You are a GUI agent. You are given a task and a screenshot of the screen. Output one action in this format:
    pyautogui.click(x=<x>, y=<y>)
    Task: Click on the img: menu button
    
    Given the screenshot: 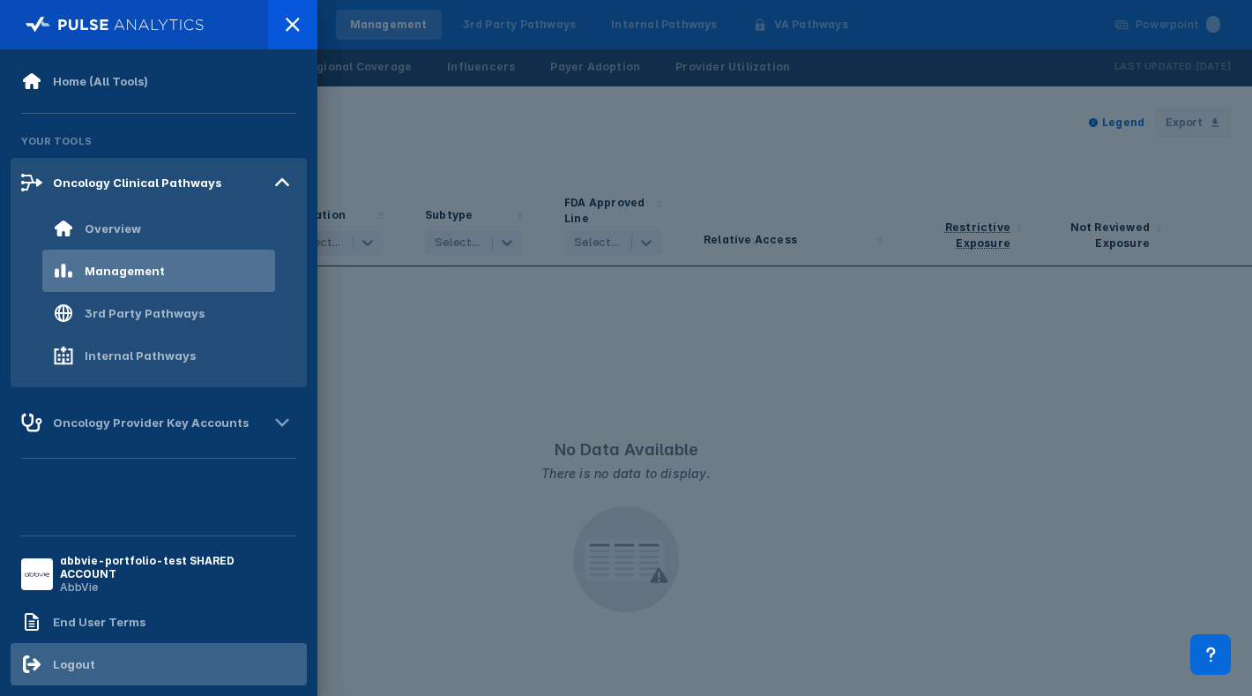 What is the action you would take?
    pyautogui.click(x=37, y=574)
    